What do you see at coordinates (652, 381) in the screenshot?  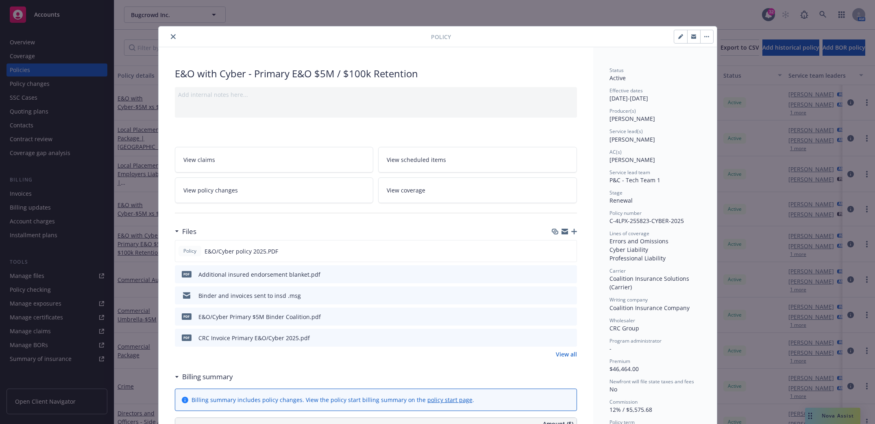 I see `span: Newfront will file state taxes and fees` at bounding box center [652, 381].